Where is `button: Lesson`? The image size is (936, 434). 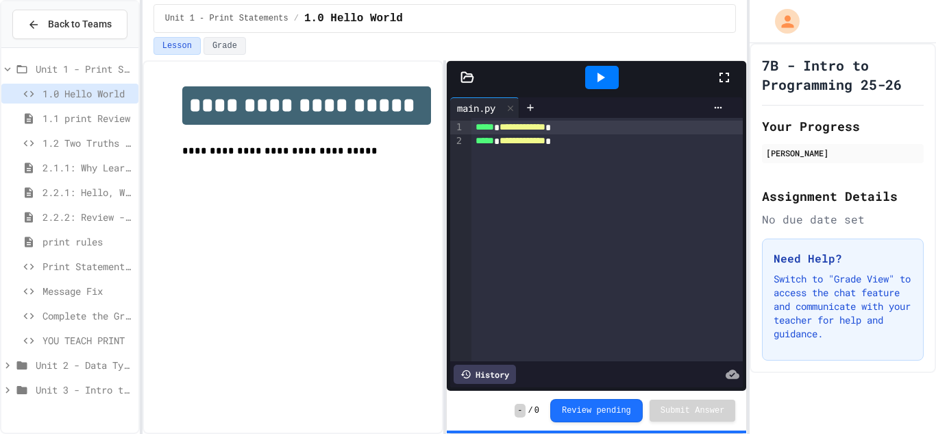 button: Lesson is located at coordinates (177, 46).